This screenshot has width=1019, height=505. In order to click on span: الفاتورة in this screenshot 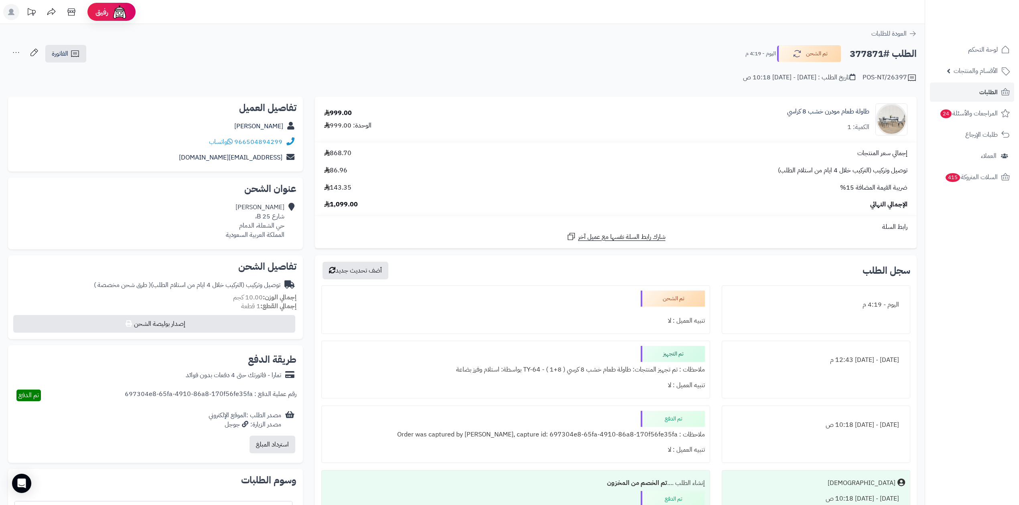, I will do `click(60, 54)`.